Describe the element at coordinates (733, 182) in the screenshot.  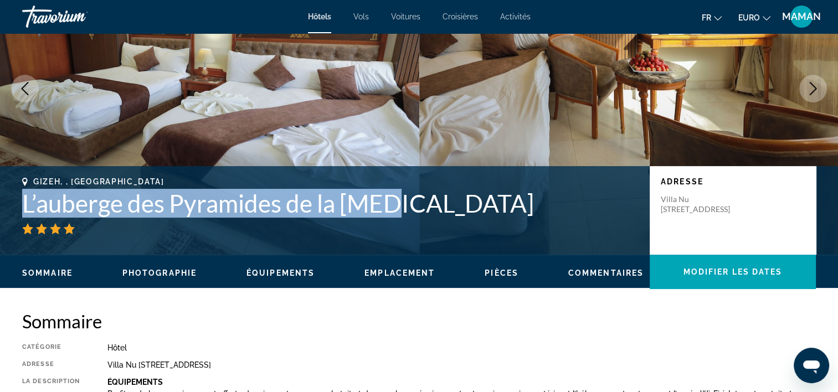
I see `p: Adresse` at that location.